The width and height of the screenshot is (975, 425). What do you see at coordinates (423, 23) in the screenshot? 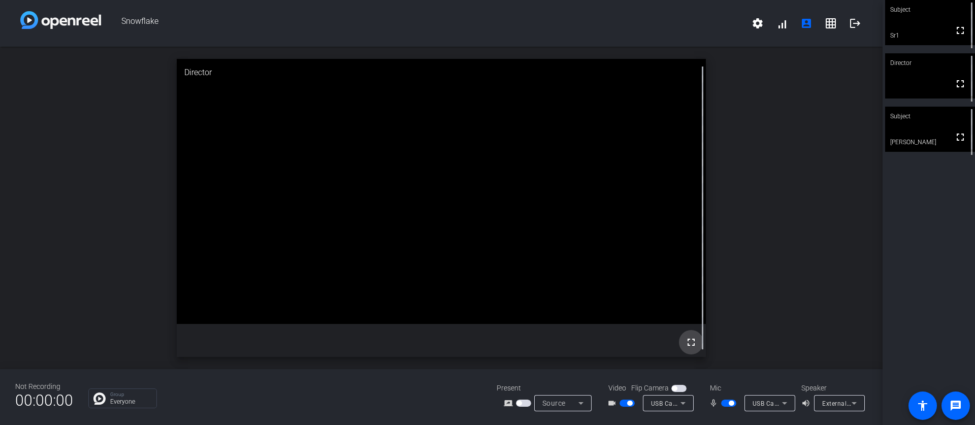
I see `span: Snowflake` at bounding box center [423, 23].